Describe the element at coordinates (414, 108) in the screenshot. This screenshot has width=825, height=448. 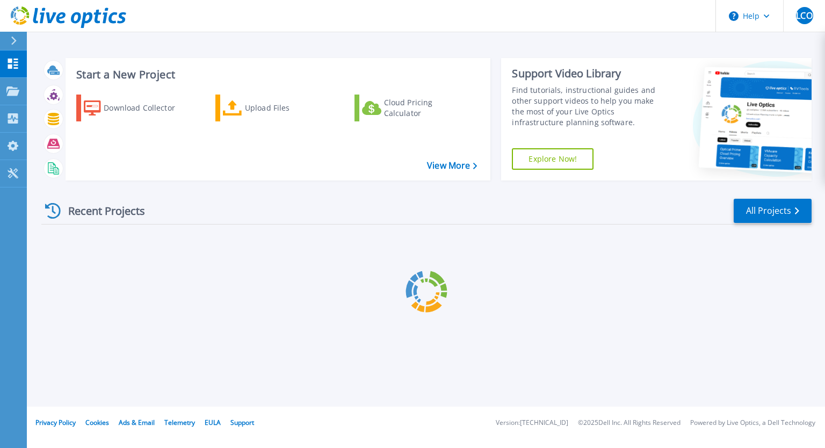
I see `a: Cloud Pricing Calculator` at that location.